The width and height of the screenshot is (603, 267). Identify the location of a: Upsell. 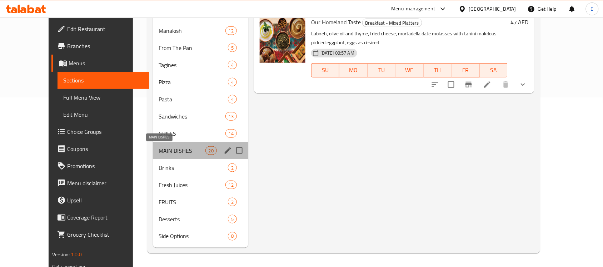
(100, 200).